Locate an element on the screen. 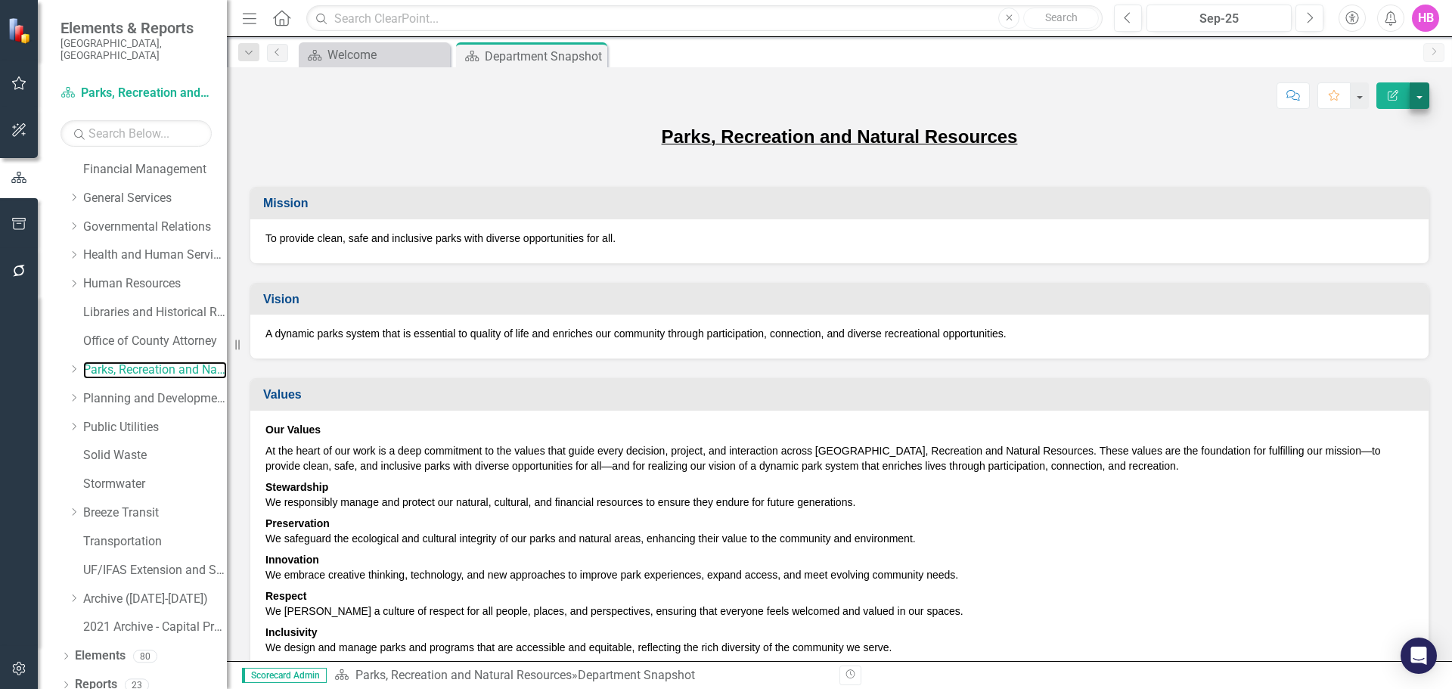 The height and width of the screenshot is (689, 1452). a: Public Utilities is located at coordinates (155, 427).